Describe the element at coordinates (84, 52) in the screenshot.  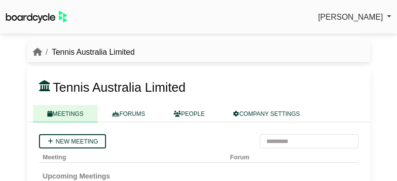
I see `nav: breadcrumb` at that location.